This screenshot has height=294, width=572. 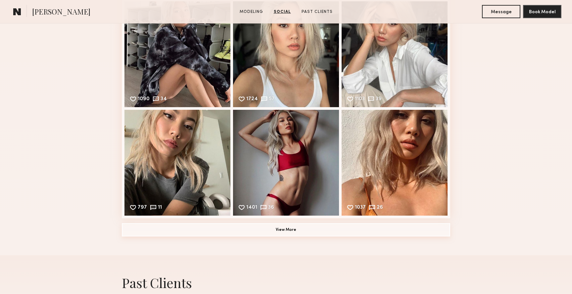 I want to click on button: View More, so click(x=286, y=230).